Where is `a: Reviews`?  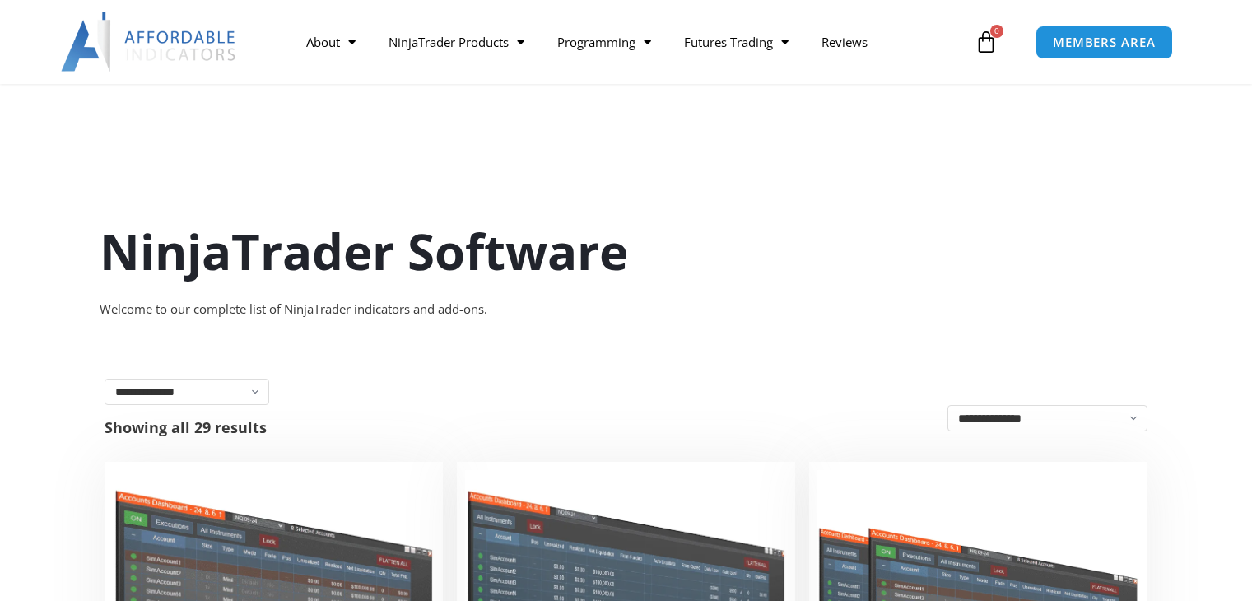 a: Reviews is located at coordinates (844, 42).